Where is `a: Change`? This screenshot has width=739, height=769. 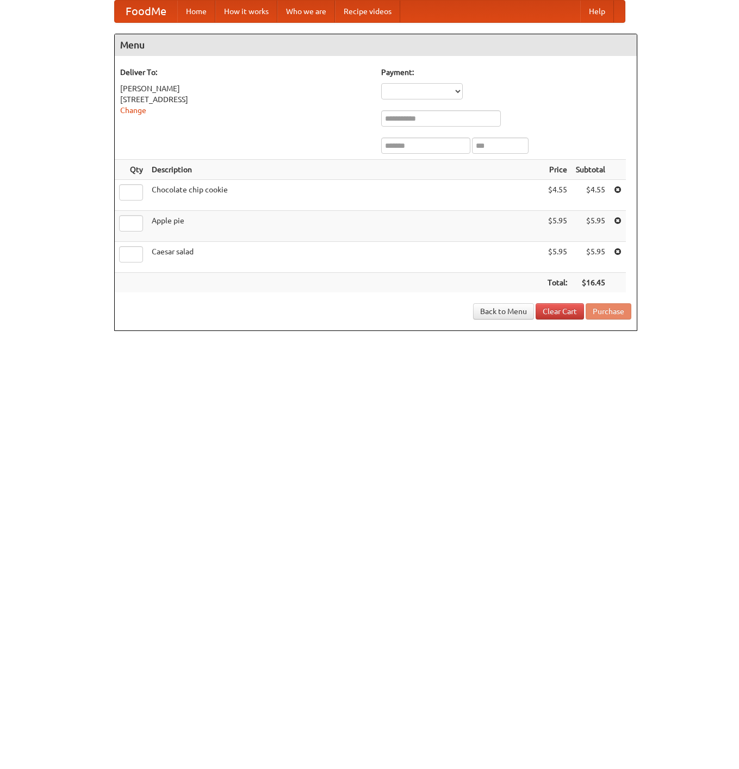
a: Change is located at coordinates (133, 110).